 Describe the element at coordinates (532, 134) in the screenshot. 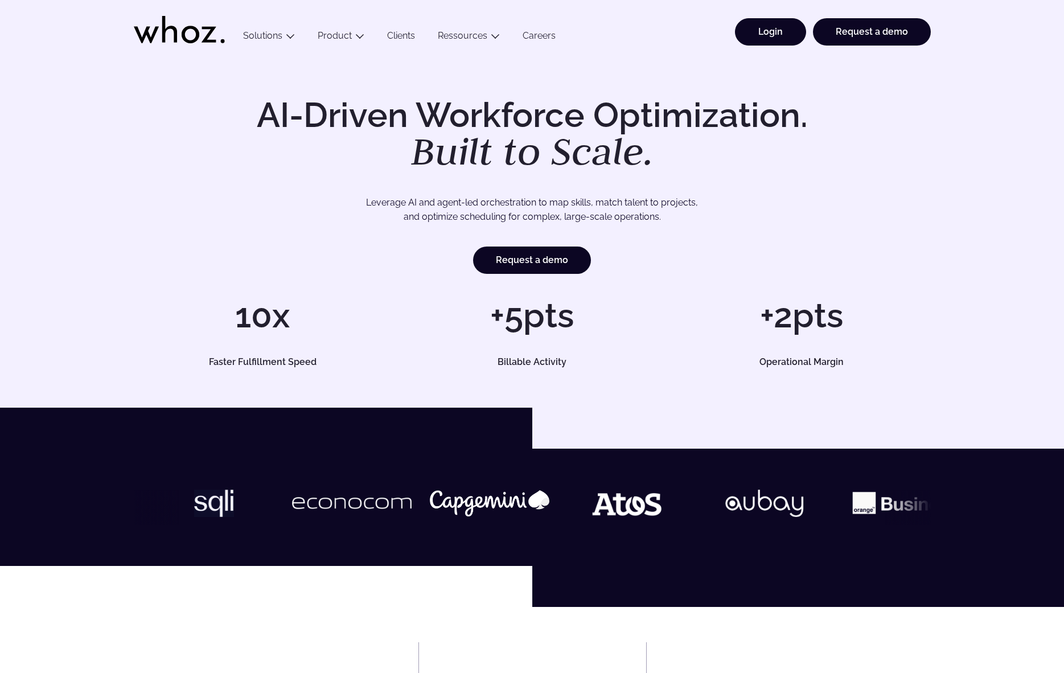

I see `h1: AI-Driven Workforce Optimization.` at that location.